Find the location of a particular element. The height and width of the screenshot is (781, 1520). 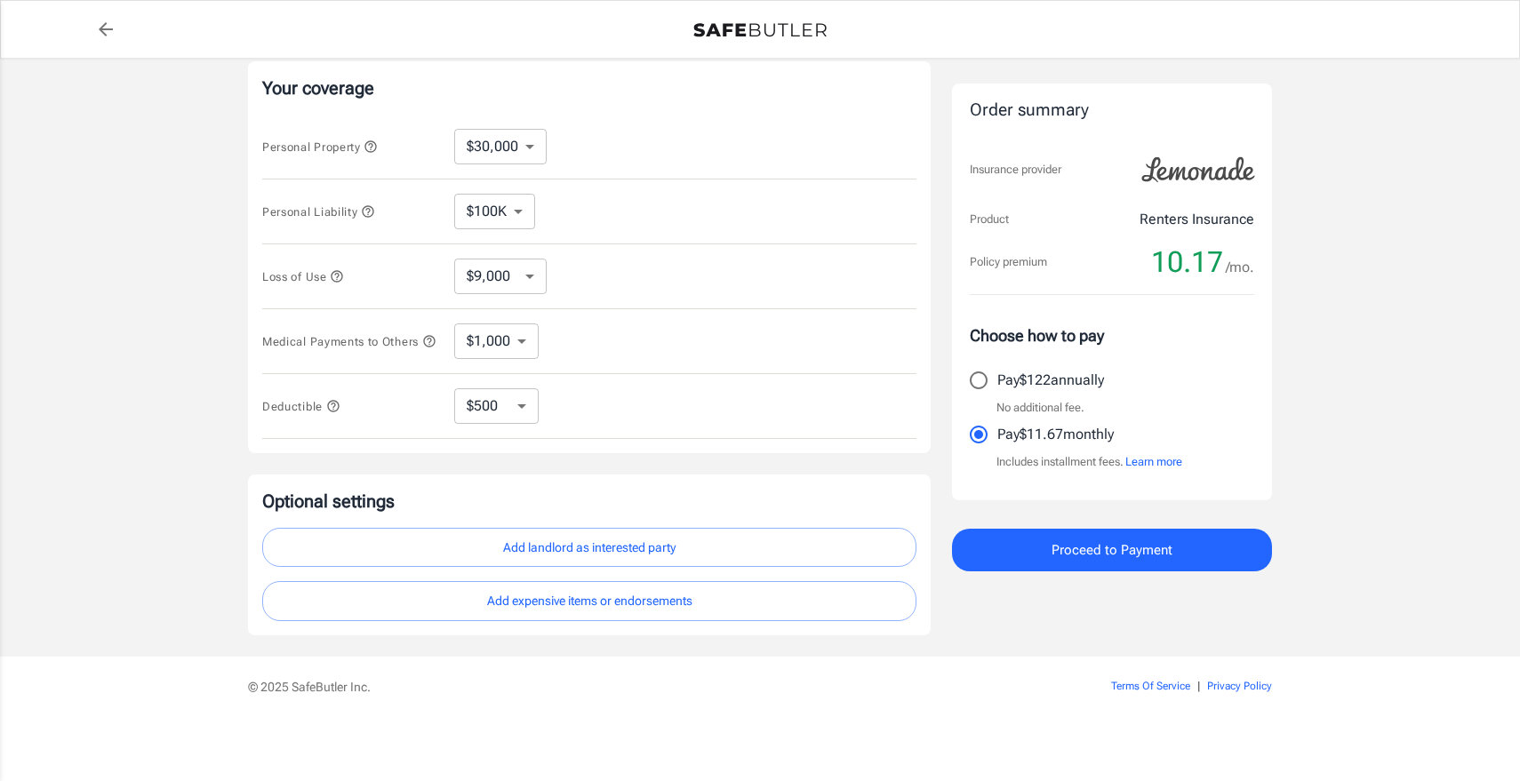

p: No additional fee. is located at coordinates (1040, 408).